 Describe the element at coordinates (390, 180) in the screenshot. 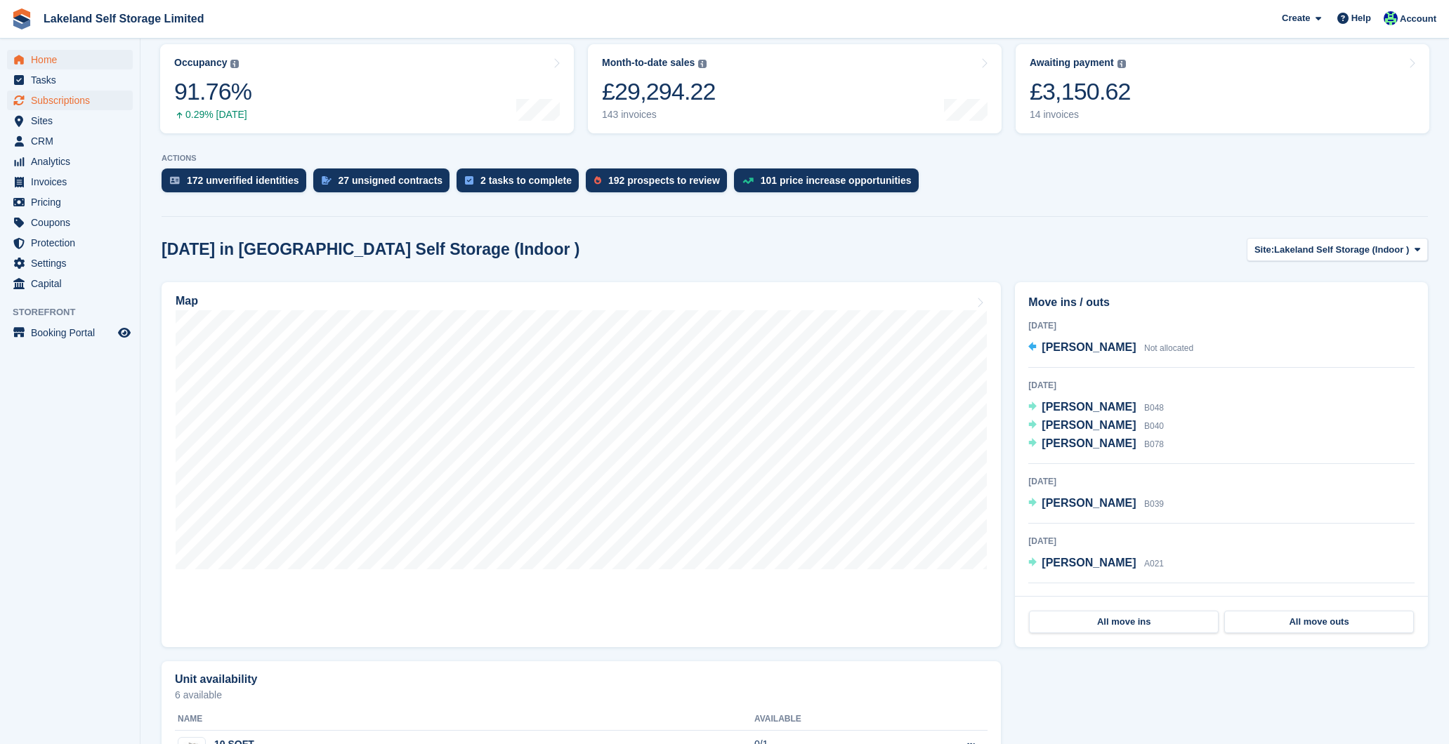

I see `div: 27 unsigned contracts` at that location.